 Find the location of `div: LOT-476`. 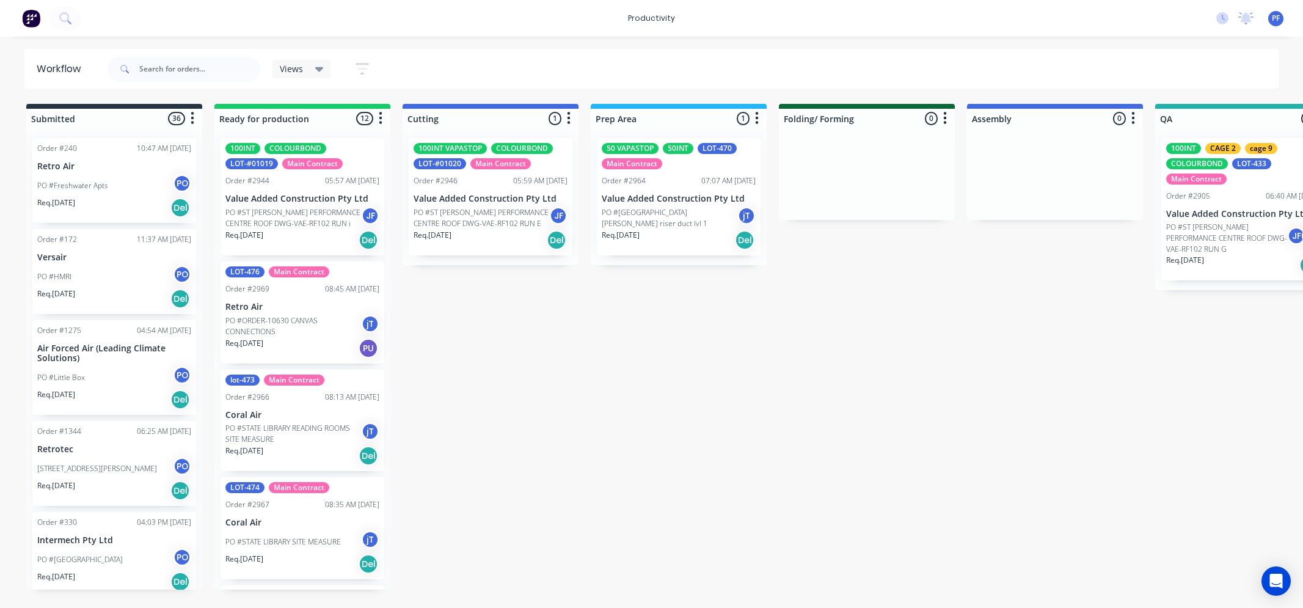

div: LOT-476 is located at coordinates (245, 272).